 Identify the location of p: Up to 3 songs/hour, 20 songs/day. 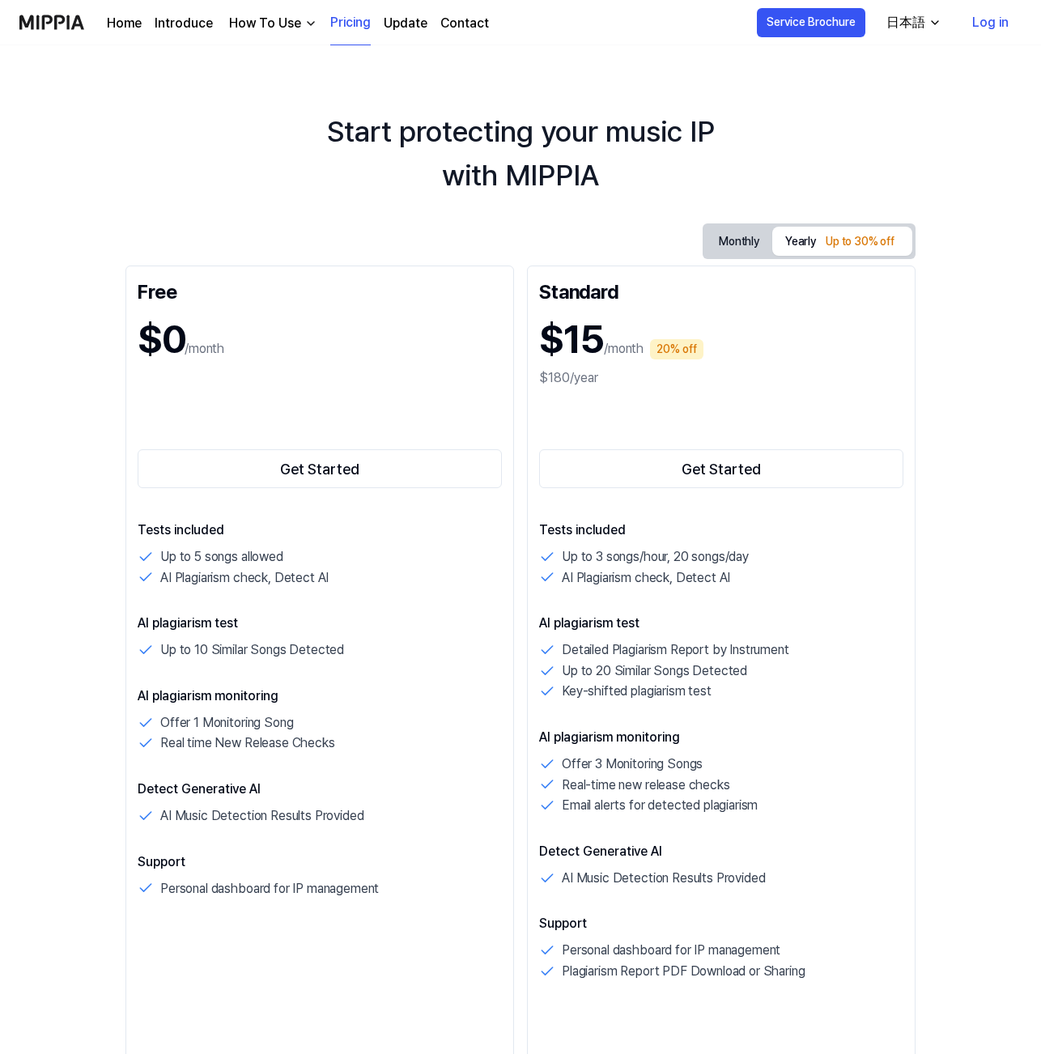
(655, 557).